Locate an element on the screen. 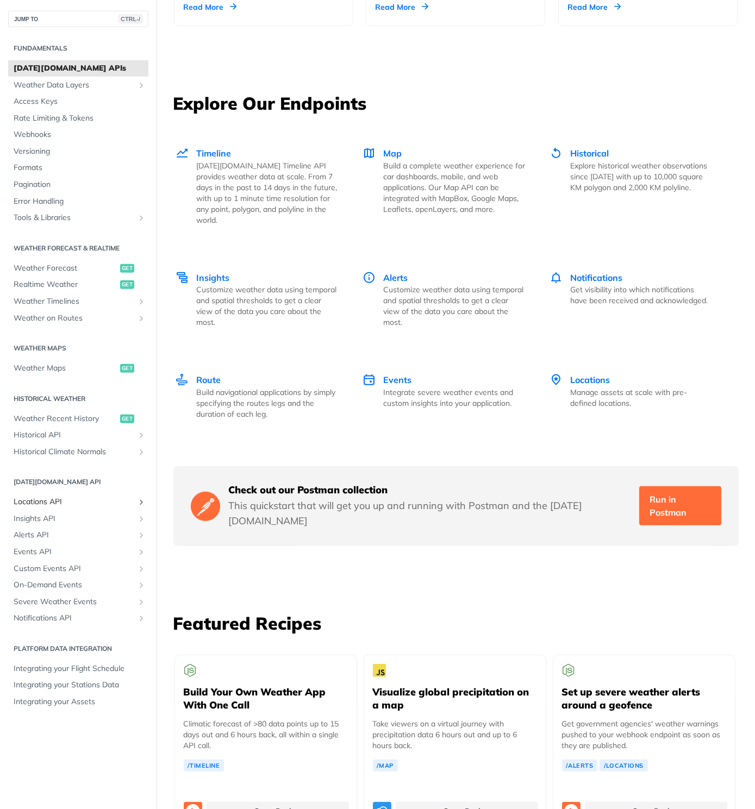  span: Insights API is located at coordinates (74, 519).